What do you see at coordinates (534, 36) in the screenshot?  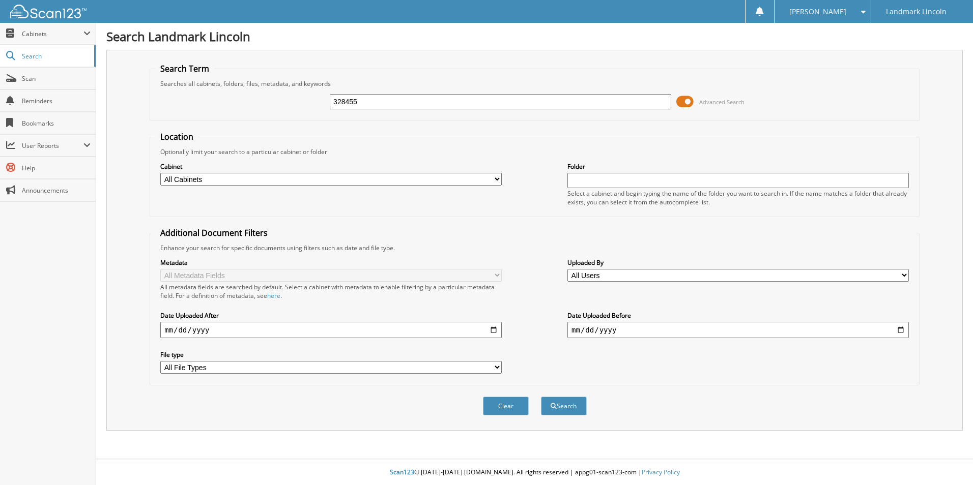 I see `h1: Search Landmark Lincoln` at bounding box center [534, 36].